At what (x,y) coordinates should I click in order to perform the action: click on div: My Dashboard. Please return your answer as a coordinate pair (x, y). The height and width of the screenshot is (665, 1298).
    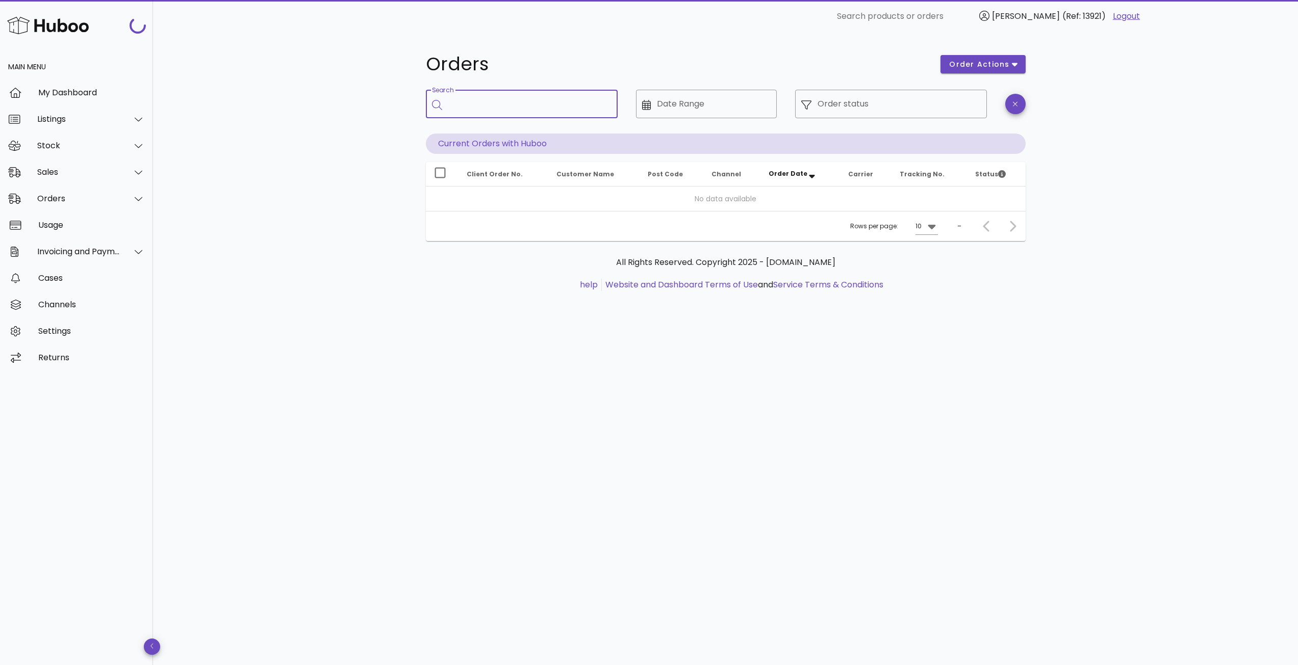
    Looking at the image, I should click on (91, 92).